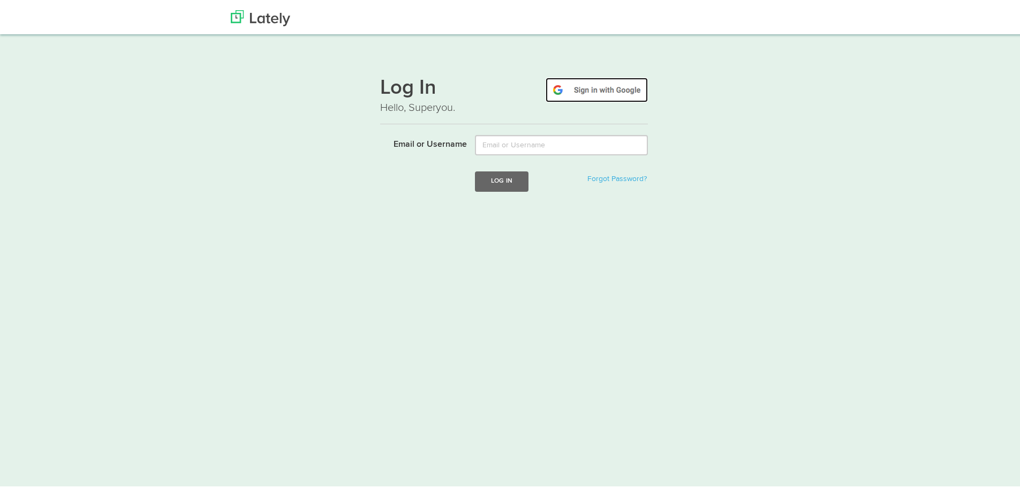  I want to click on h1: Log In, so click(514, 87).